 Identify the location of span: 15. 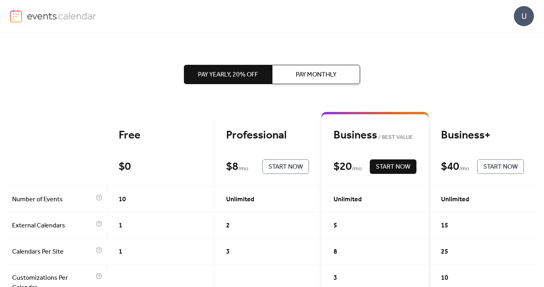
(444, 226).